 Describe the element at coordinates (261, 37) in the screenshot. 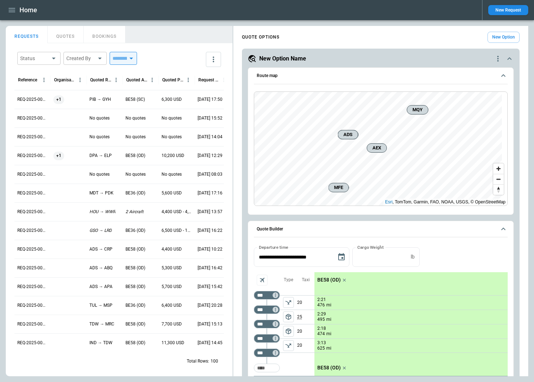

I see `h4: QUOTE OPTIONS` at that location.